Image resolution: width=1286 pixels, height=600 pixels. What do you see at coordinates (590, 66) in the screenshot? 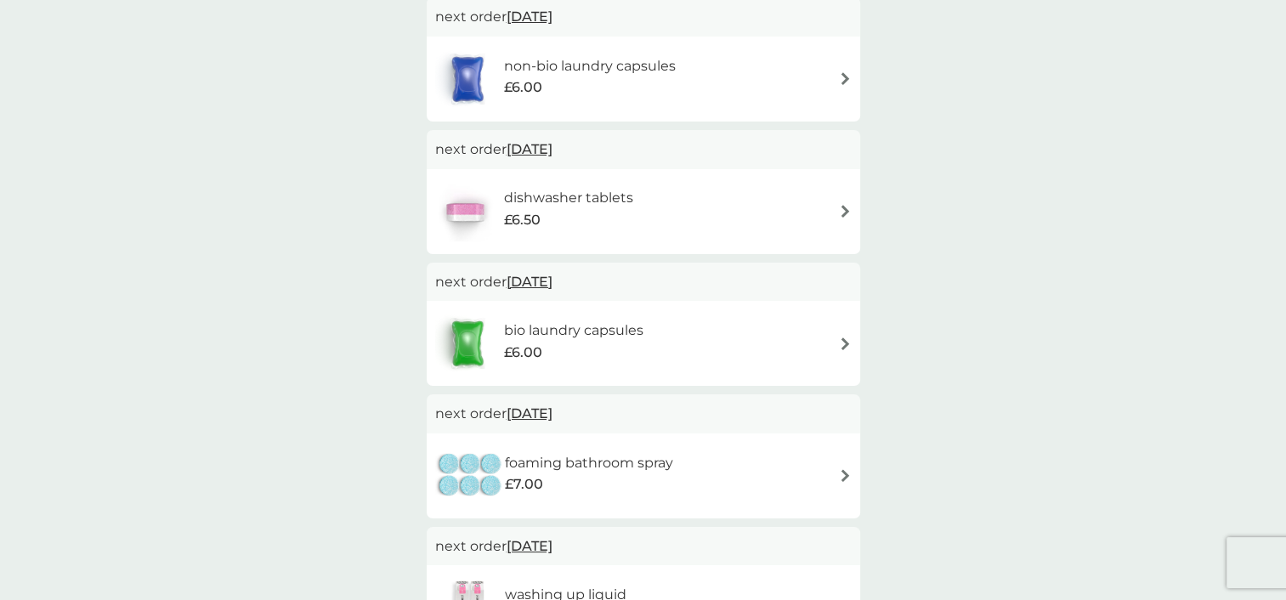
I see `h6: non-bio laundry capsules` at bounding box center [590, 66].